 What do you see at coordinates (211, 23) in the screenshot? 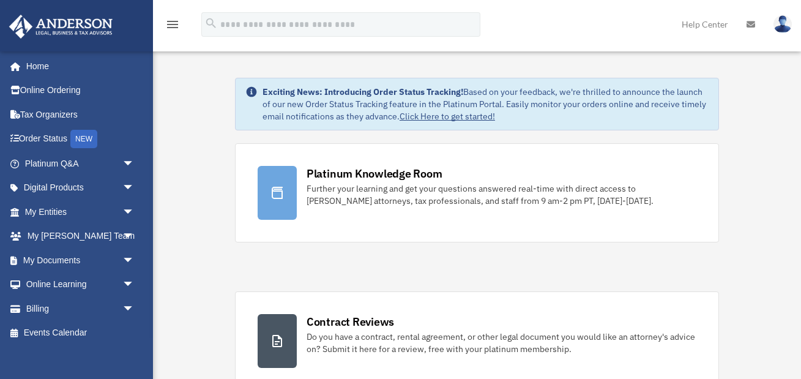
I see `i: search` at bounding box center [211, 23].